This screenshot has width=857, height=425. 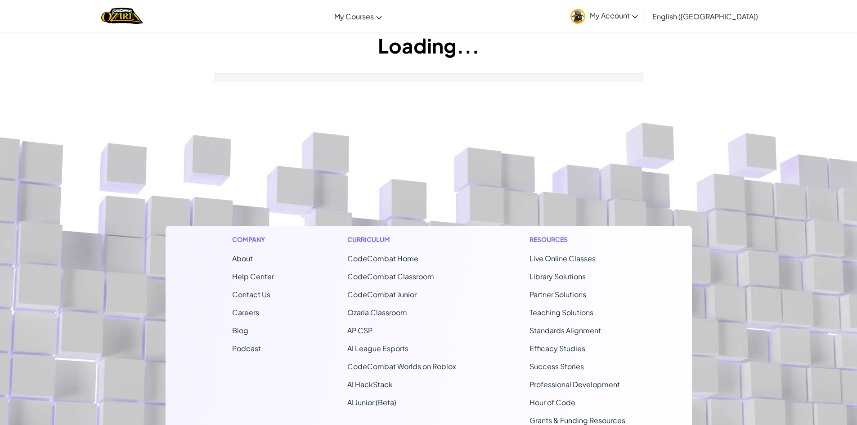 What do you see at coordinates (402, 239) in the screenshot?
I see `h1: Curriculum` at bounding box center [402, 239].